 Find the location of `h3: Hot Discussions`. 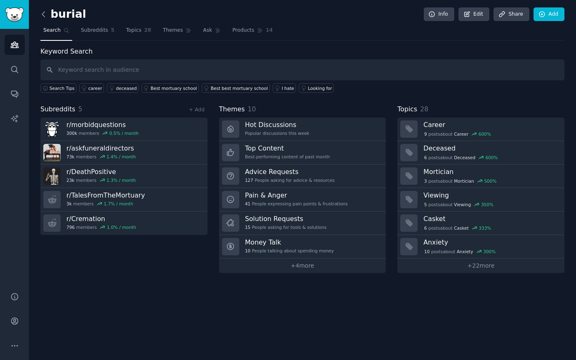

h3: Hot Discussions is located at coordinates (277, 125).